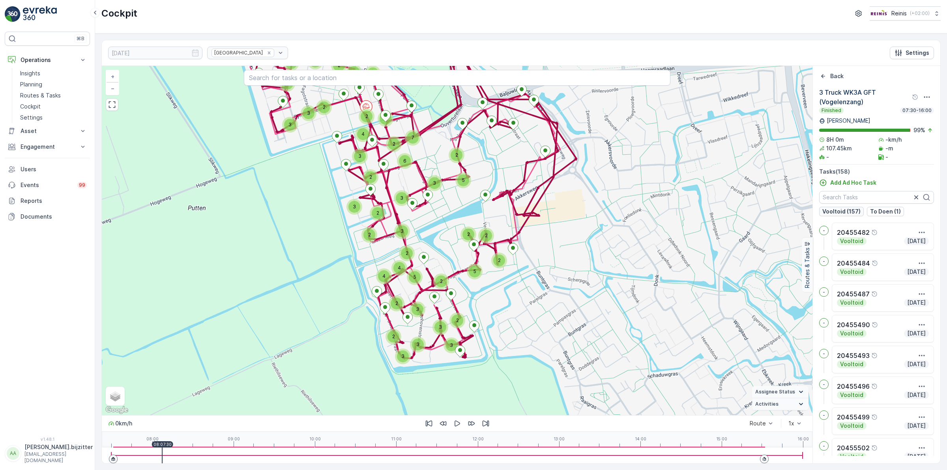 The width and height of the screenshot is (947, 470). What do you see at coordinates (905, 13) in the screenshot?
I see `button: Reinis(+02:00)` at bounding box center [905, 13].